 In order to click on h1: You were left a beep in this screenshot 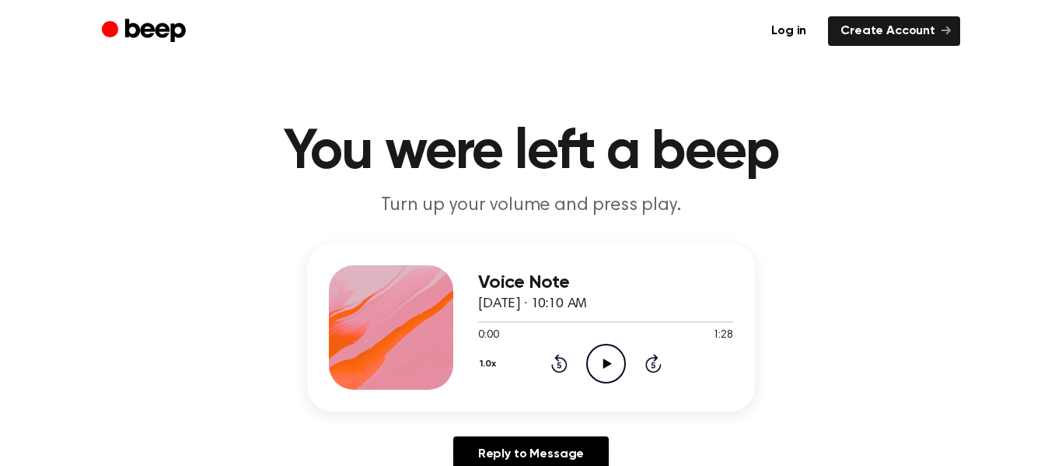, I will do `click(531, 152)`.